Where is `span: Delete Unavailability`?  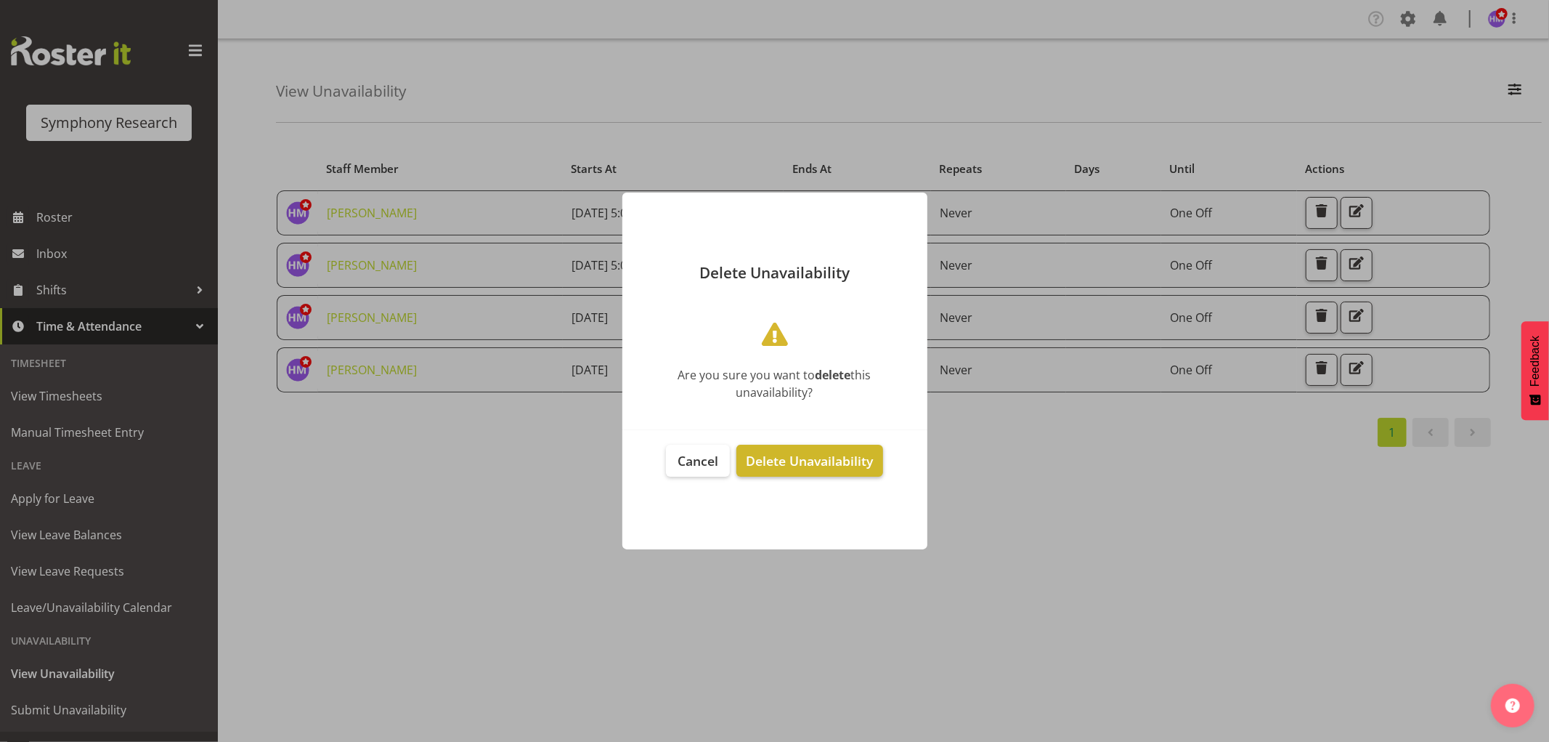
span: Delete Unavailability is located at coordinates (809, 461).